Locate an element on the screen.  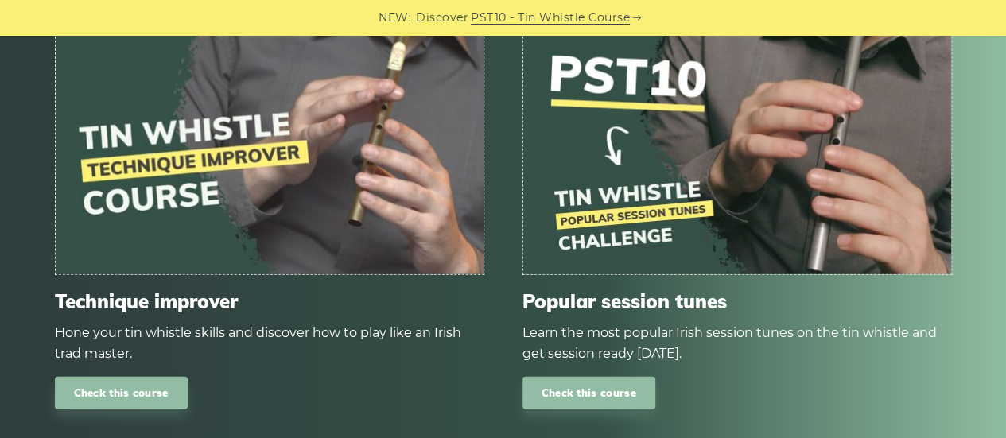
span: Technique improver is located at coordinates (270, 301).